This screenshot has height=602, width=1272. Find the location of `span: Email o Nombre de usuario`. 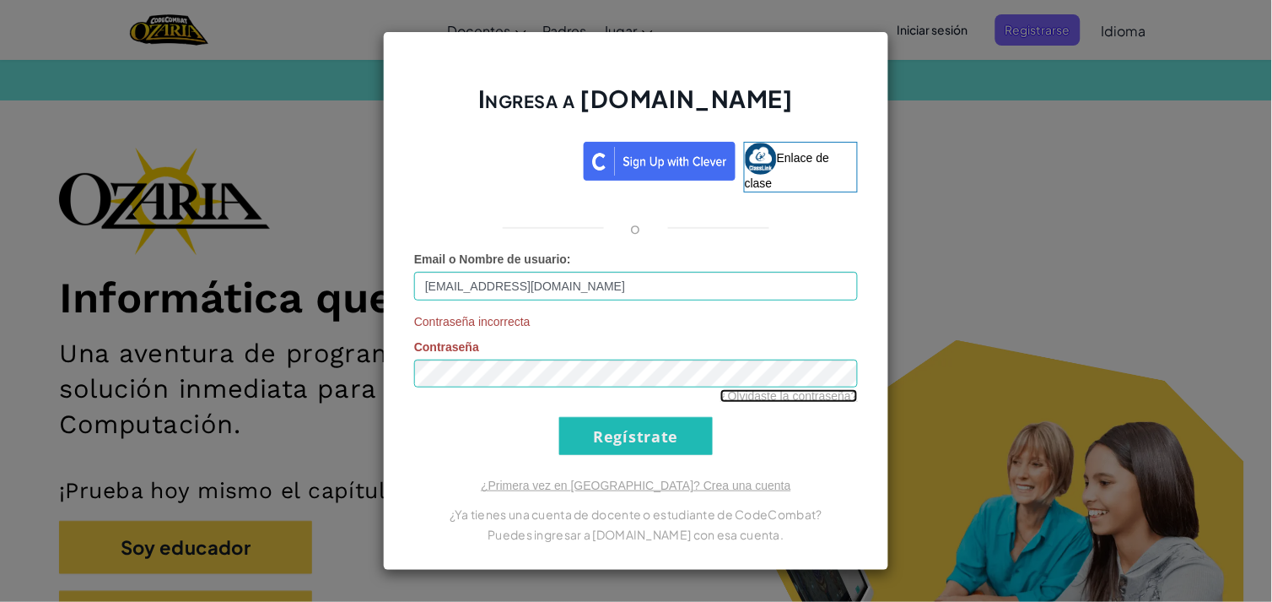

span: Email o Nombre de usuario is located at coordinates (490, 259).